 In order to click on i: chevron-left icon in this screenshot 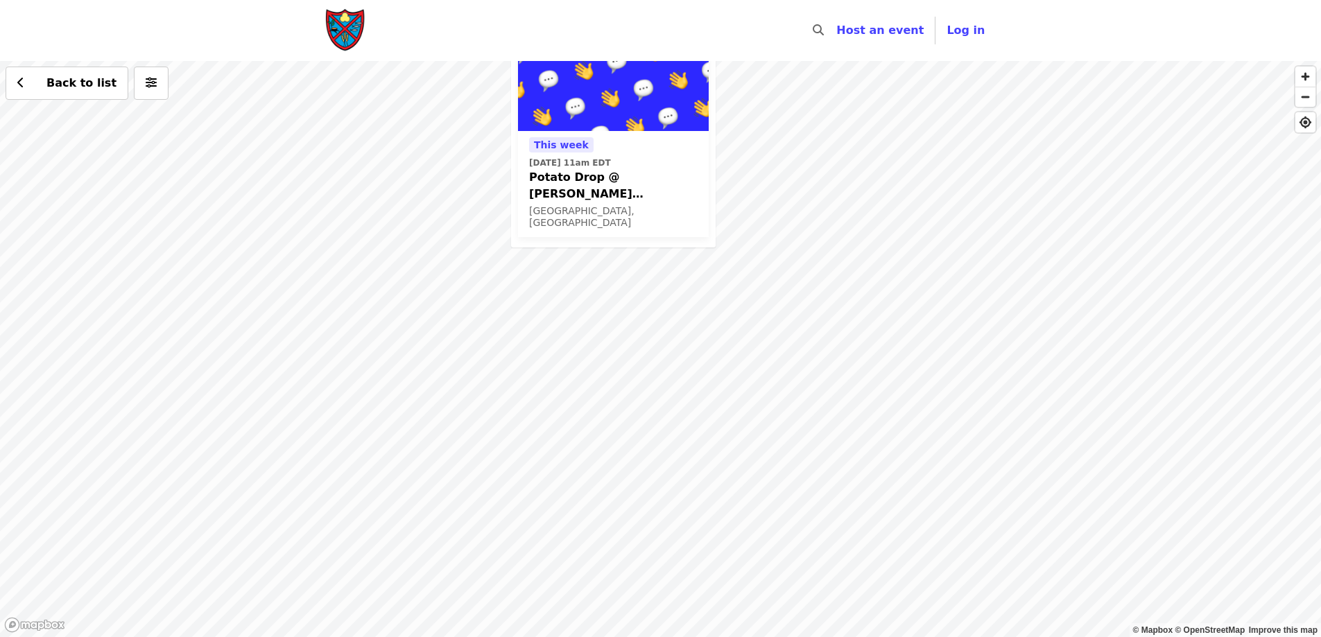, I will do `click(21, 83)`.